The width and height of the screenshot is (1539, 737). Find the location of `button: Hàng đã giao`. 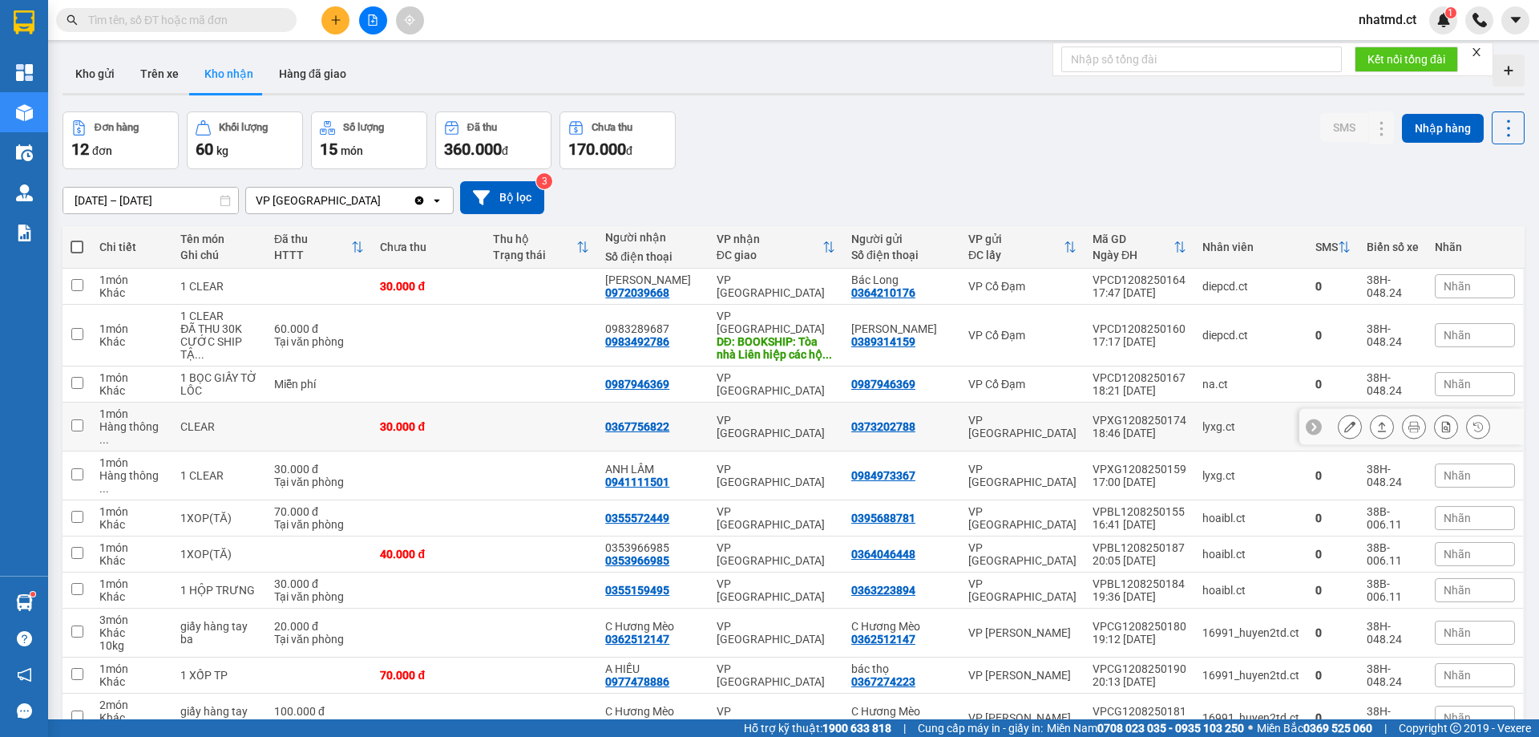

button: Hàng đã giao is located at coordinates (313, 74).